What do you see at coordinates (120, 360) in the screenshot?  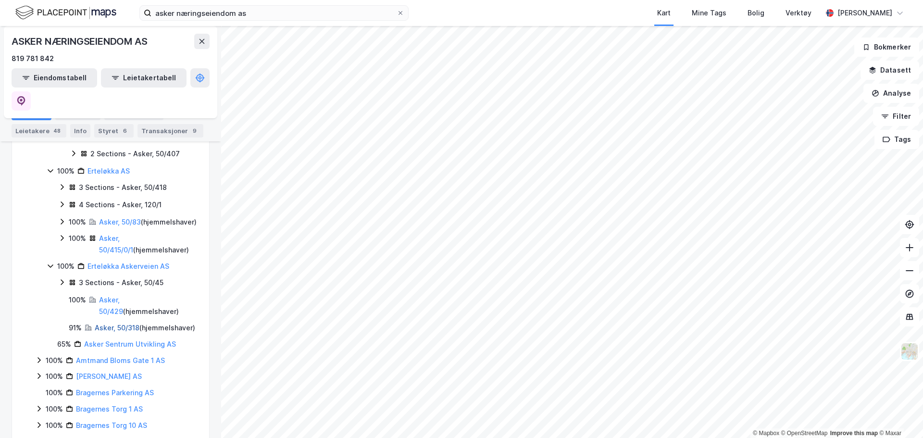 I see `a: Amtmand Bloms Gate 1 AS` at bounding box center [120, 360].